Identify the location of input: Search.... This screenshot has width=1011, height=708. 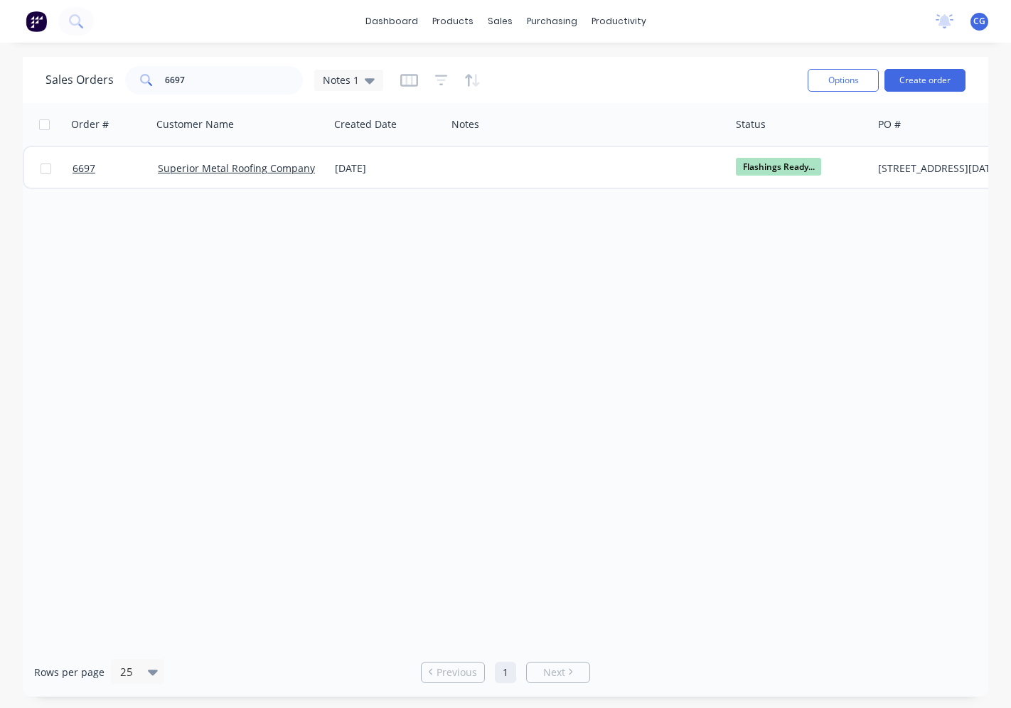
(234, 80).